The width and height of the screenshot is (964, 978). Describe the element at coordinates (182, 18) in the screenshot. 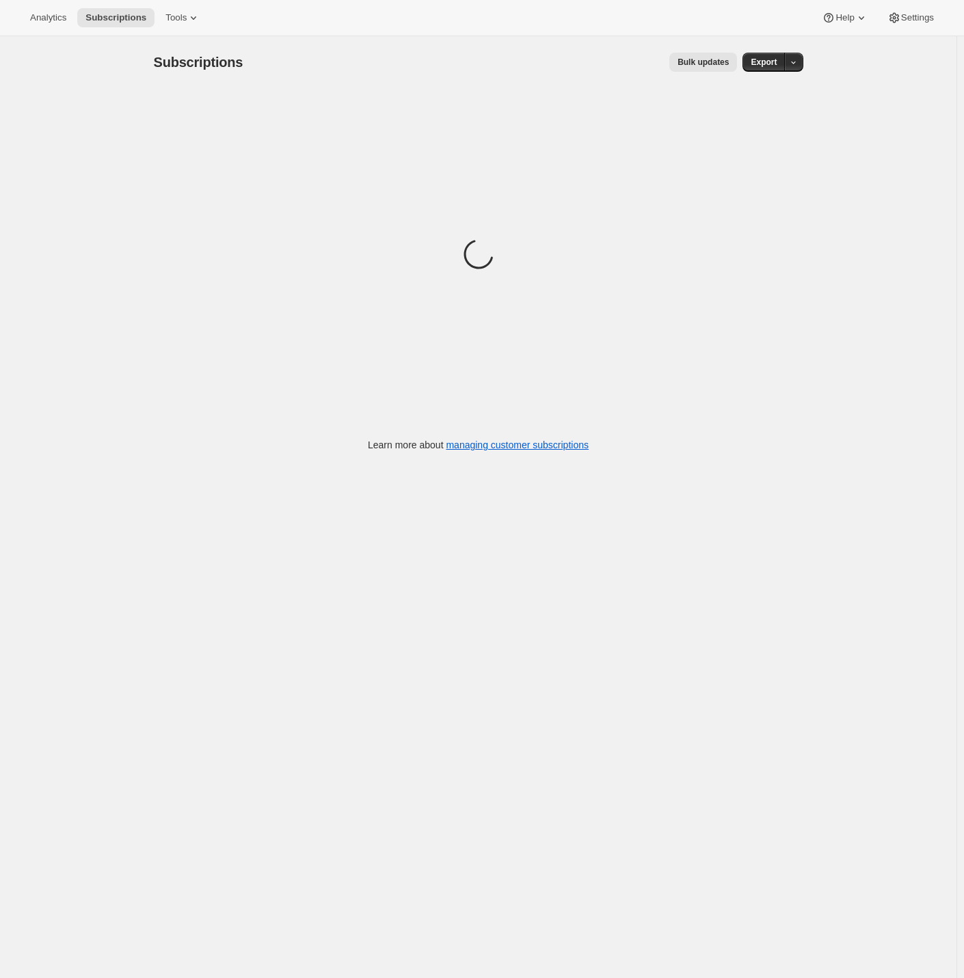

I see `button: Tools` at that location.